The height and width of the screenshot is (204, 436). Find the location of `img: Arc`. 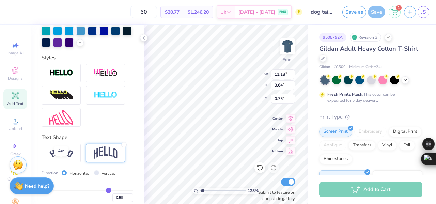

img: Arc is located at coordinates (61, 153).